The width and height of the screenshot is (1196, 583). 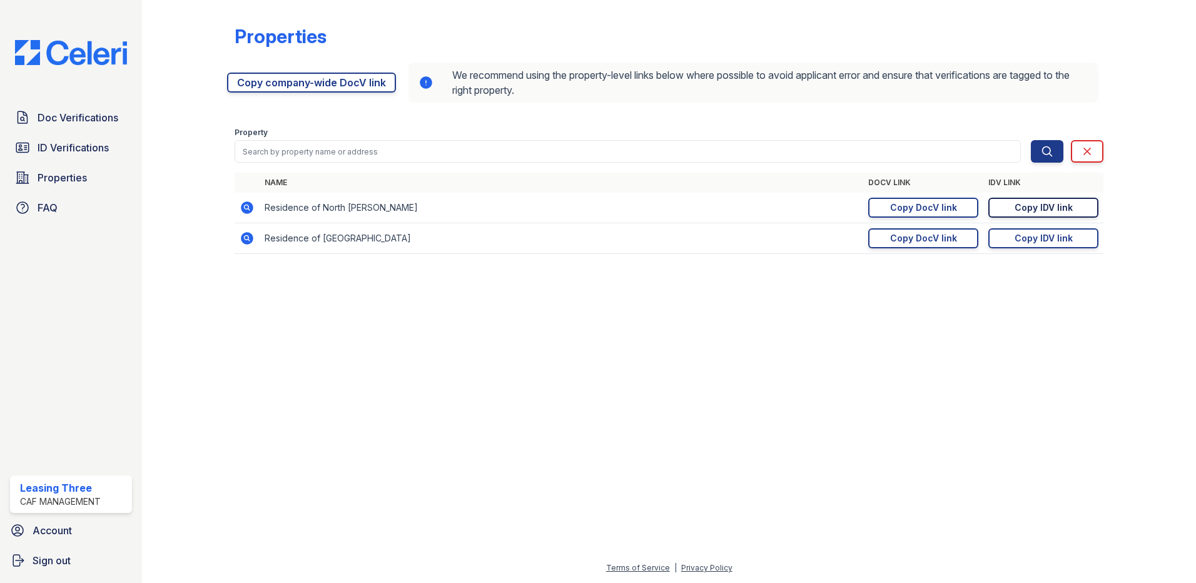 What do you see at coordinates (71, 148) in the screenshot?
I see `a: ID Verifications` at bounding box center [71, 148].